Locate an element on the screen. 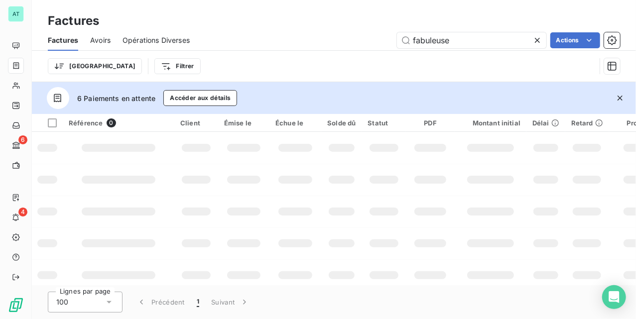 This screenshot has width=636, height=319. span: 100 is located at coordinates (62, 303).